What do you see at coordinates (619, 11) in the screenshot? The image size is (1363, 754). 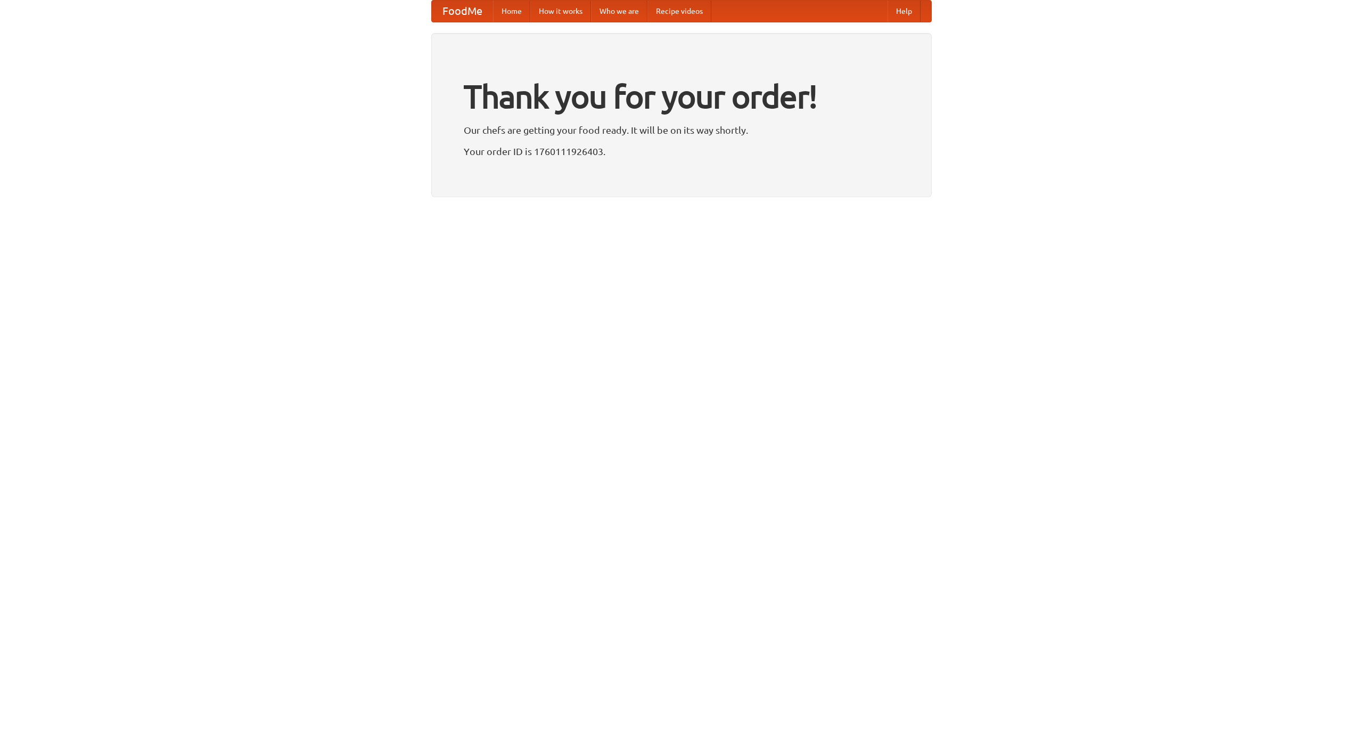 I see `a: Who we are` at bounding box center [619, 11].